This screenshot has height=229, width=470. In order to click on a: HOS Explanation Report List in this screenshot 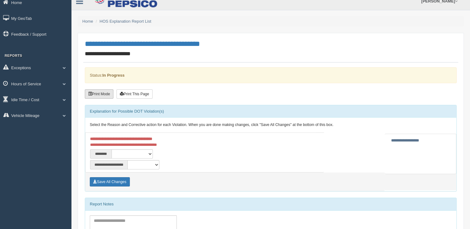, I will do `click(126, 21)`.